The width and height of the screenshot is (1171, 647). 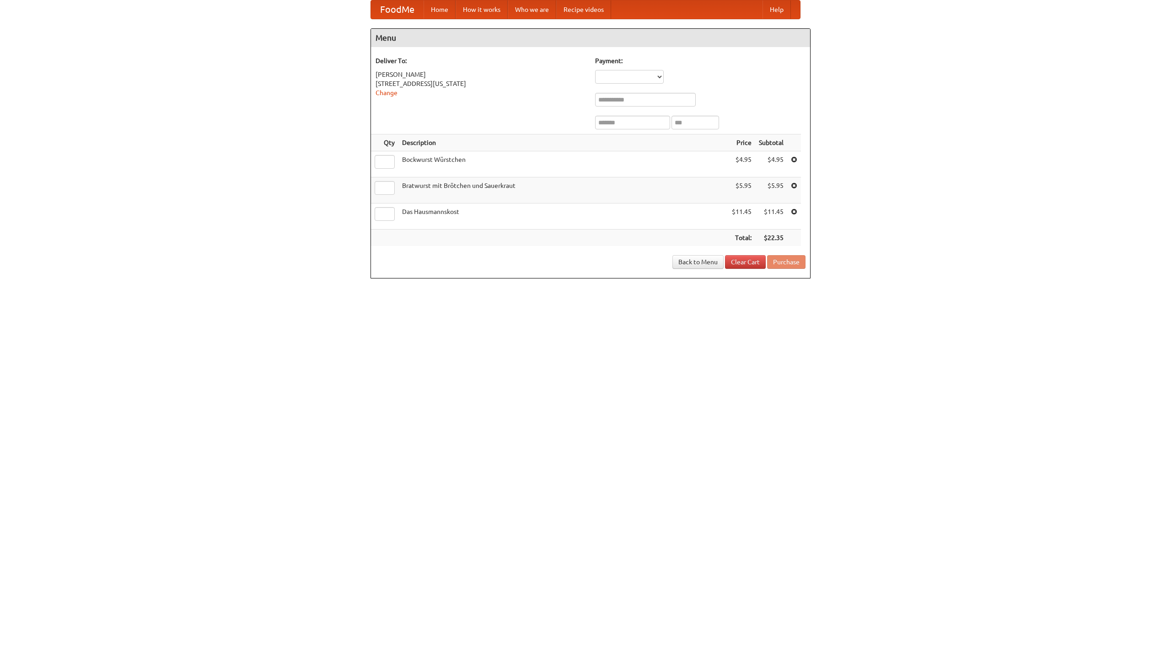 What do you see at coordinates (563, 143) in the screenshot?
I see `th: Description` at bounding box center [563, 143].